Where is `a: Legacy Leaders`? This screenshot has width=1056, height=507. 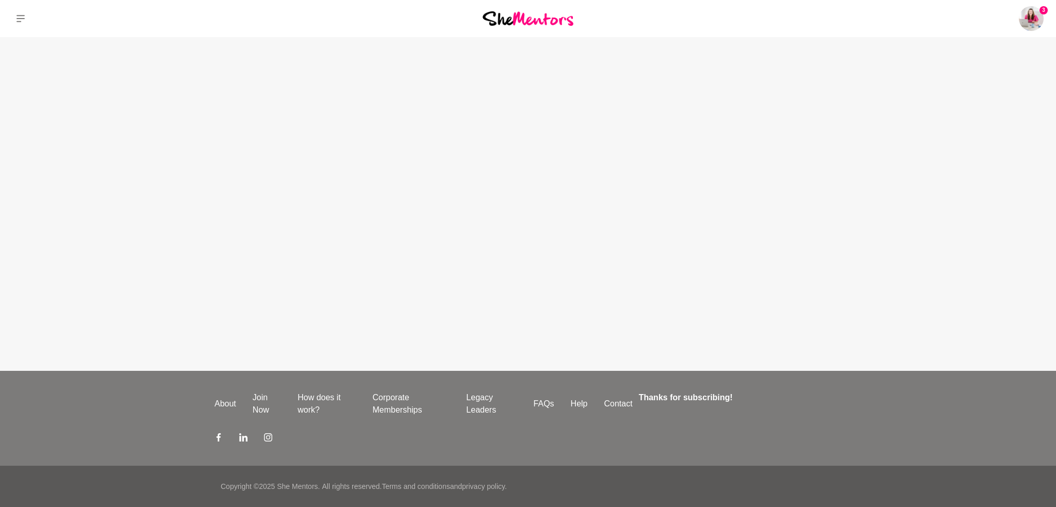 a: Legacy Leaders is located at coordinates (492, 404).